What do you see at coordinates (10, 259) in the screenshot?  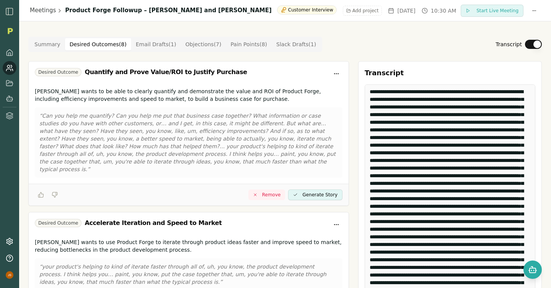 I see `button: Help` at bounding box center [10, 259].